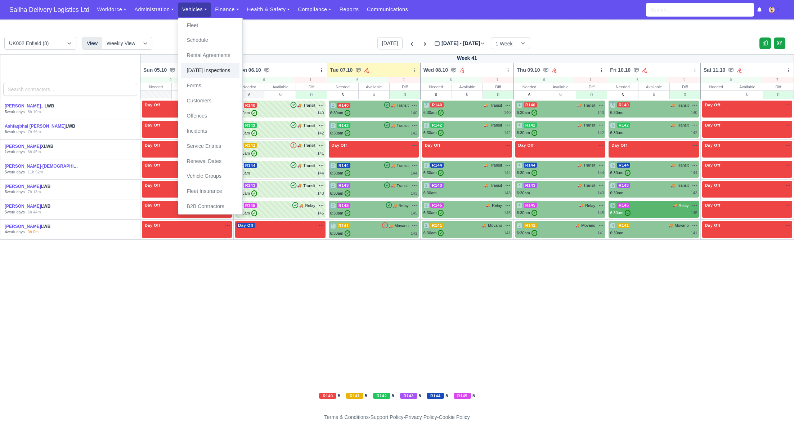 This screenshot has height=433, width=794. I want to click on span: Fri 10.10, so click(620, 70).